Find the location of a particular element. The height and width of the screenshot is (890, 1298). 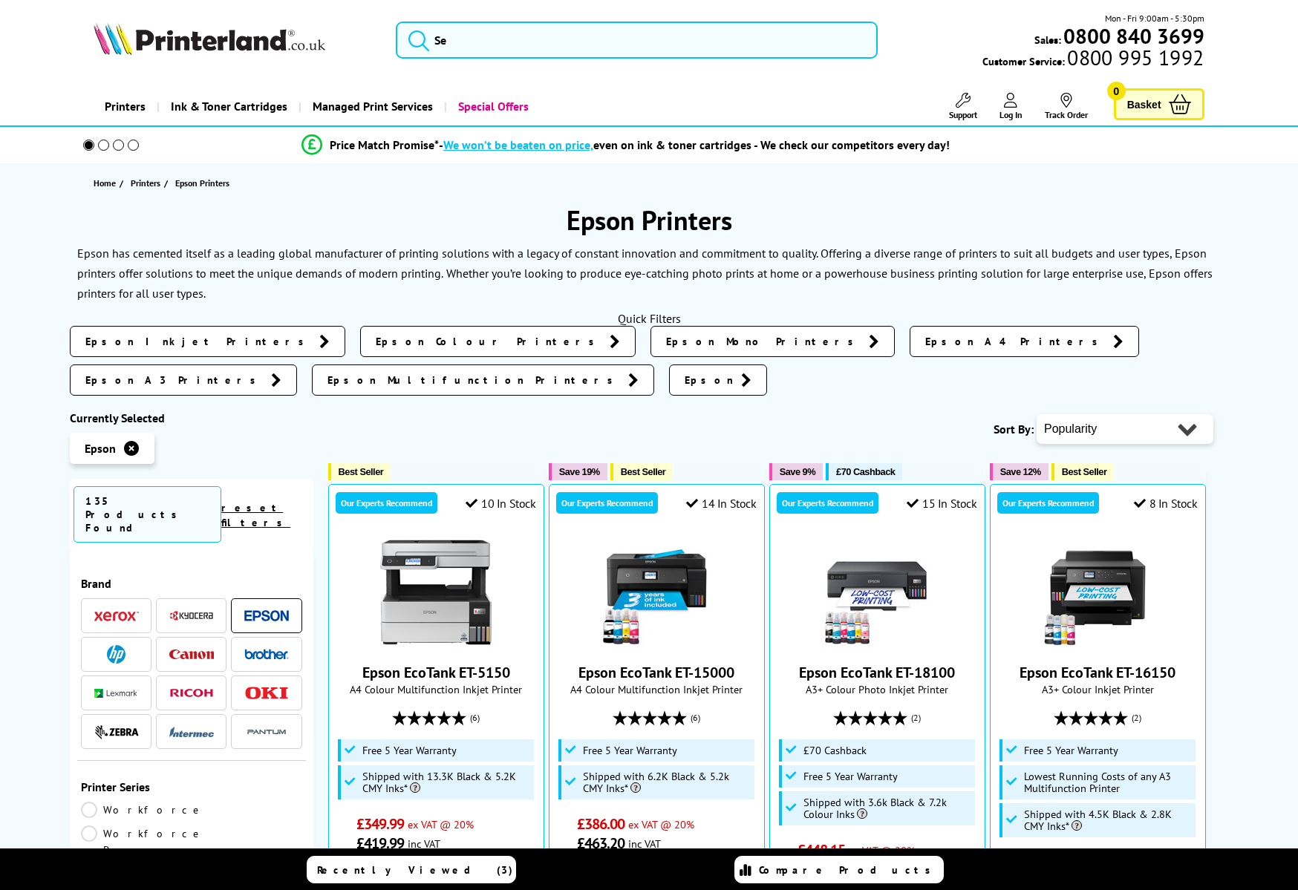

div: Currently Selected is located at coordinates (192, 418).